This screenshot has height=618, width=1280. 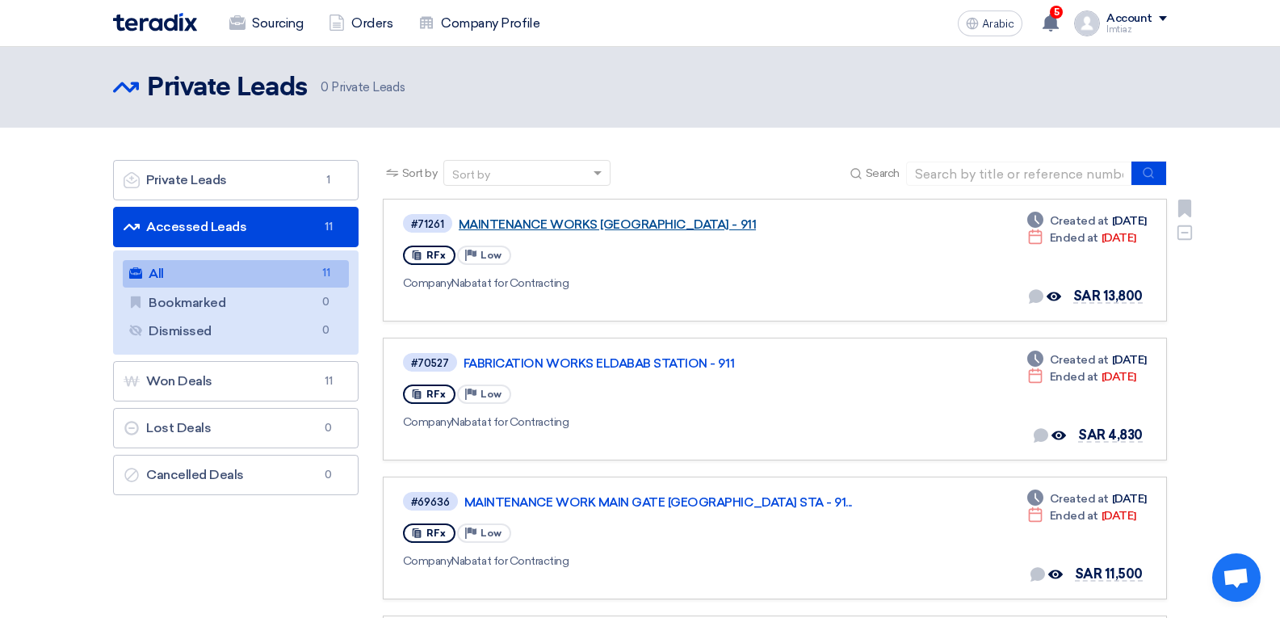 I want to click on font: SAR 4,830, so click(x=1110, y=434).